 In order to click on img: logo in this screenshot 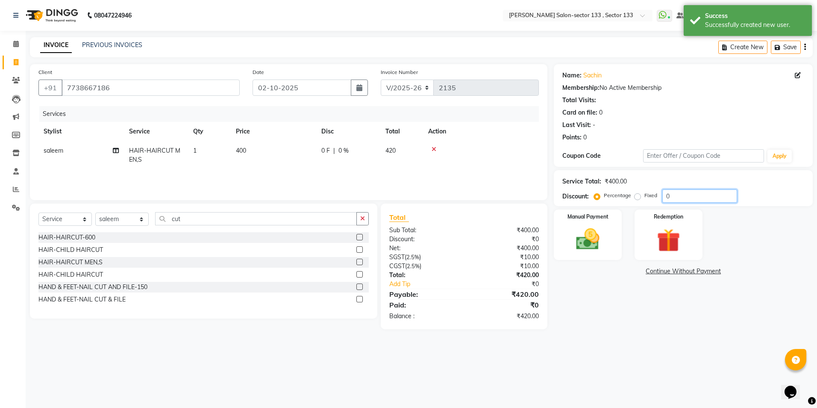, I will do `click(51, 15)`.